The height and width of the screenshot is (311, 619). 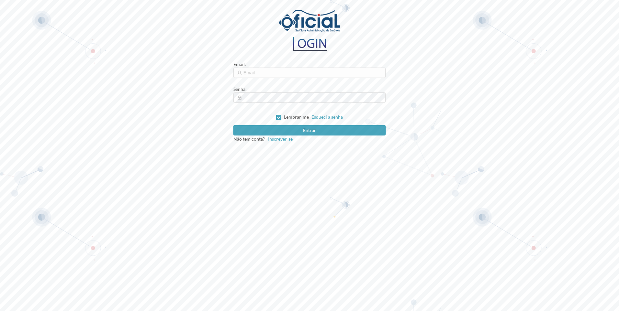 What do you see at coordinates (309, 130) in the screenshot?
I see `button: Entrar` at bounding box center [309, 130].